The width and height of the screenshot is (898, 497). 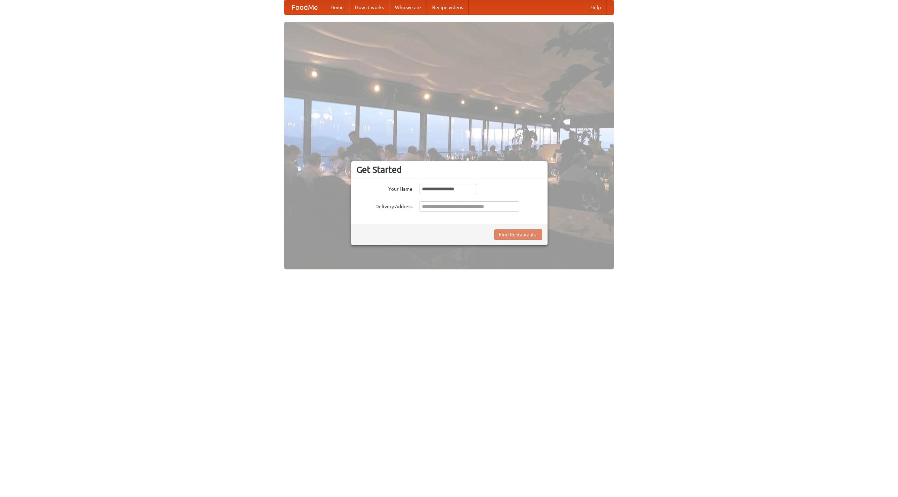 What do you see at coordinates (408, 7) in the screenshot?
I see `a: Who we are` at bounding box center [408, 7].